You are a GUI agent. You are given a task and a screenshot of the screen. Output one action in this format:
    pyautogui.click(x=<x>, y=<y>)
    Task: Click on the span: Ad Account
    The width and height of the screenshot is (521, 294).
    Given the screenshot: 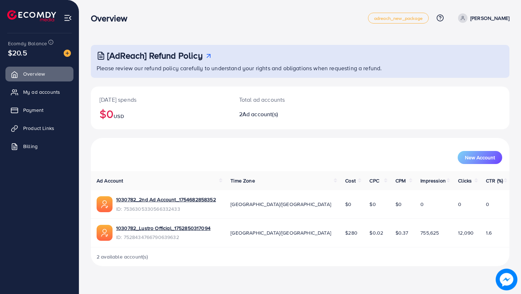 What is the action you would take?
    pyautogui.click(x=110, y=180)
    